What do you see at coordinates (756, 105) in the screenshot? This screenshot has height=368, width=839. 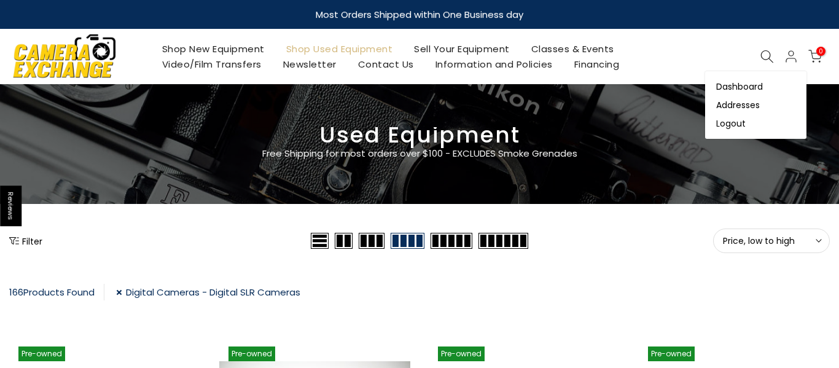 I see `a: Addresses` at bounding box center [756, 105].